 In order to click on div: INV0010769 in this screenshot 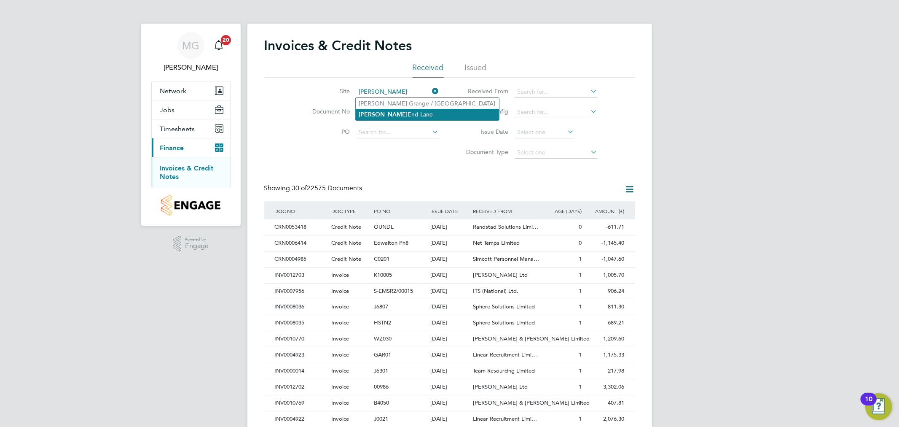, I will do `click(301, 403)`.